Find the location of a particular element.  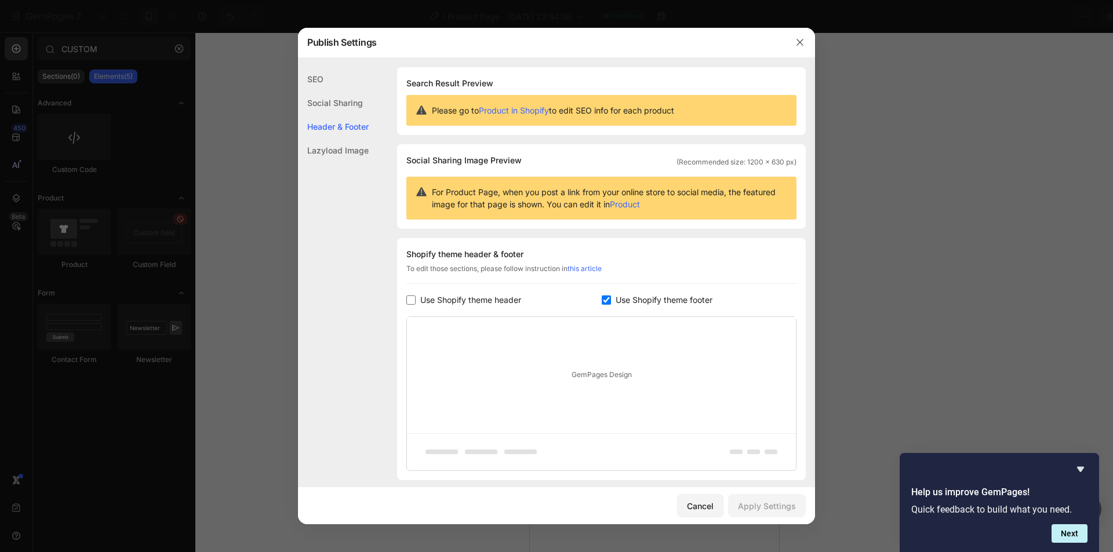

div: Help us improve GemPages! is located at coordinates (999, 503).